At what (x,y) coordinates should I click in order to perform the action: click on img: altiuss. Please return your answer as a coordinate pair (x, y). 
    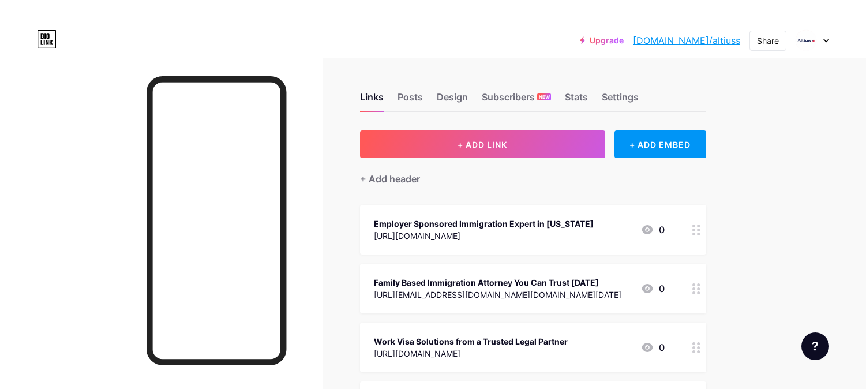
    Looking at the image, I should click on (806, 40).